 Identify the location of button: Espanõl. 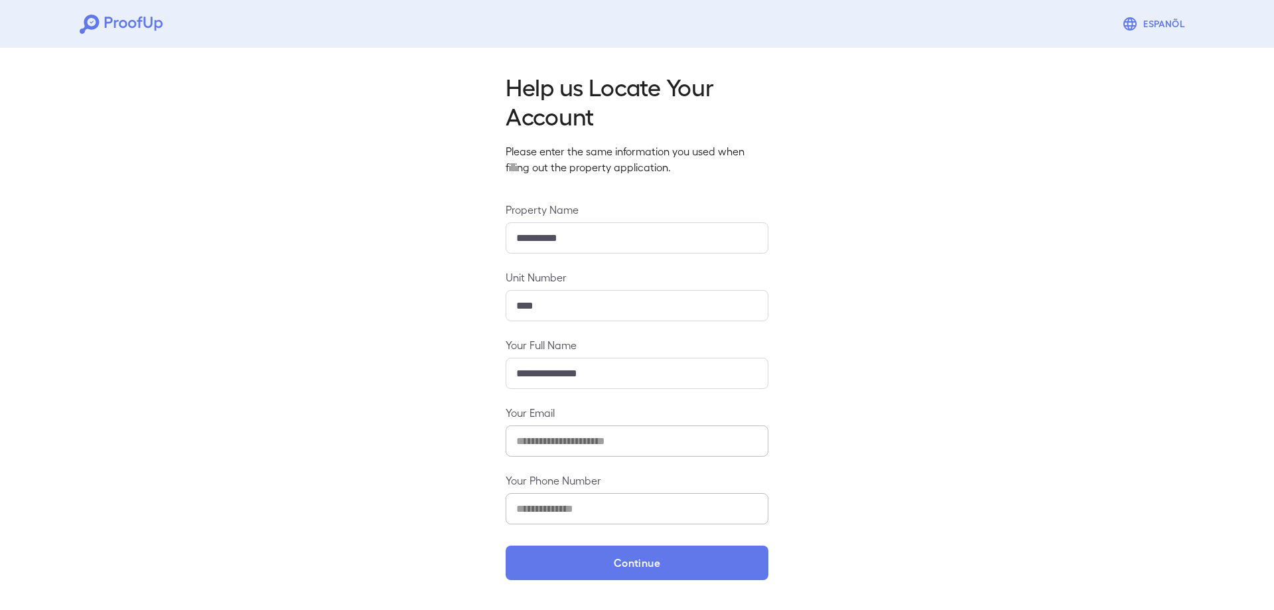
(1155, 24).